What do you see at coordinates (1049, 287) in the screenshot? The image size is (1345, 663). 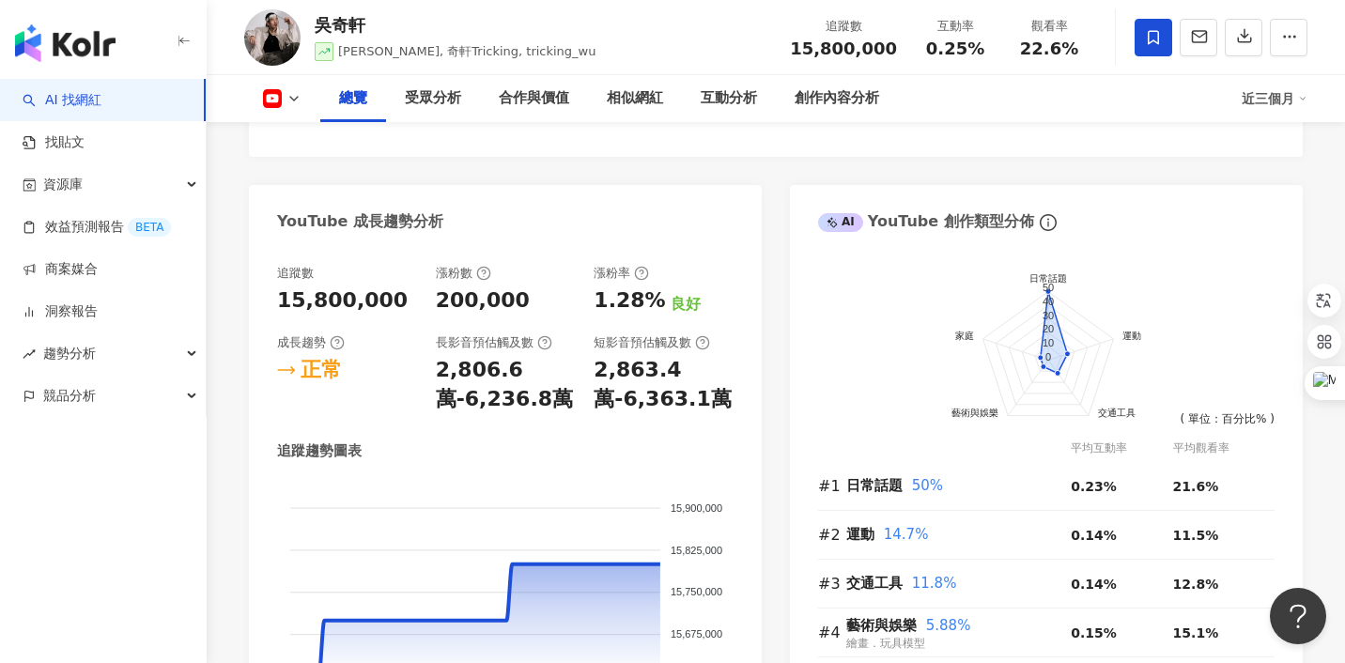 I see `text: 50` at bounding box center [1049, 287].